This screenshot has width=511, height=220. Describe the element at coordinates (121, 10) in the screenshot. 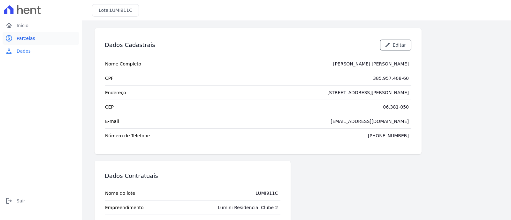

I see `span: LUMI911C` at that location.